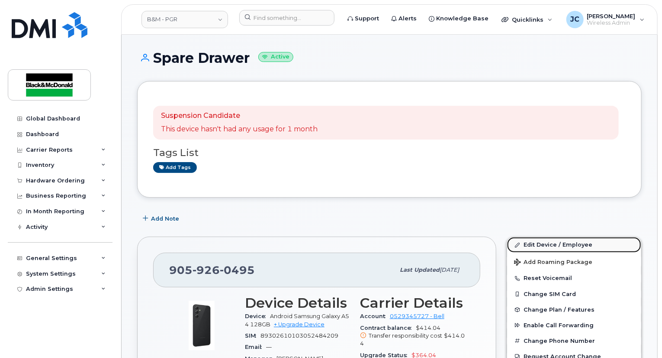 Image resolution: width=662 pixels, height=358 pixels. What do you see at coordinates (297, 303) in the screenshot?
I see `h3: Device Details` at bounding box center [297, 303].